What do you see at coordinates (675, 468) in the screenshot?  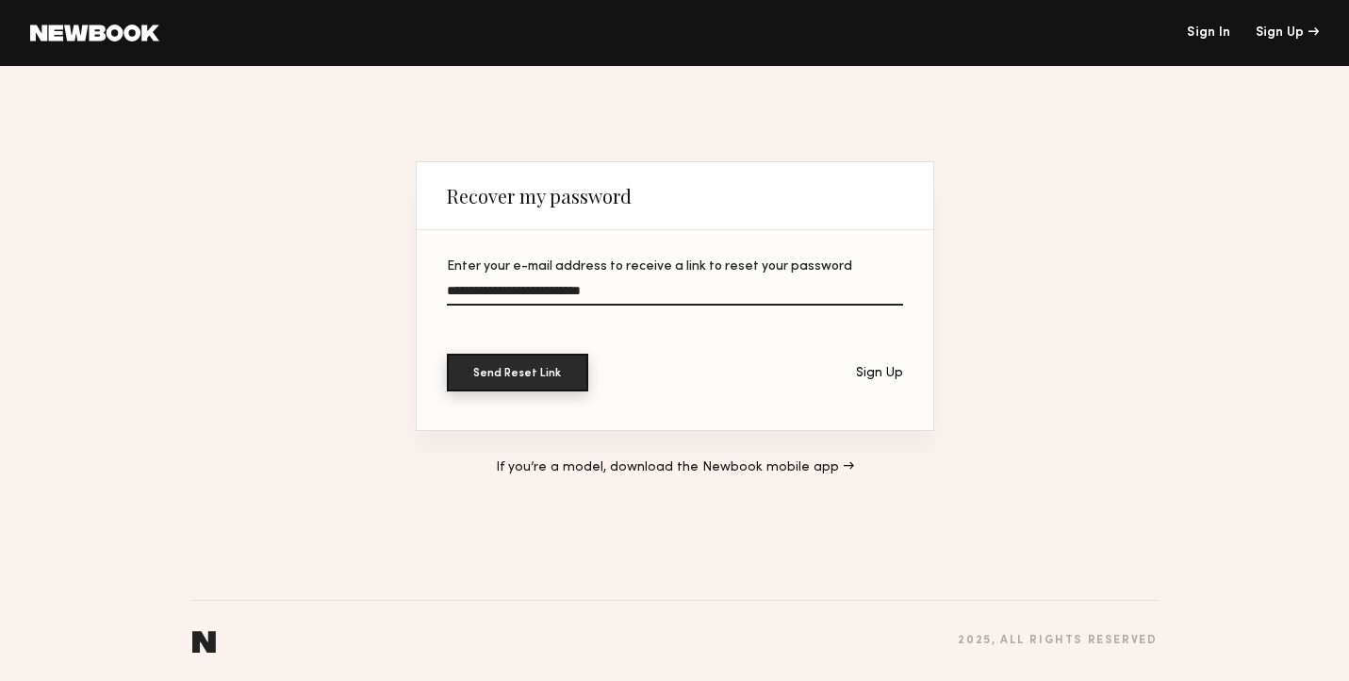 I see `a: If you’re a model, download the Newbook mobile app →` at bounding box center [675, 468].